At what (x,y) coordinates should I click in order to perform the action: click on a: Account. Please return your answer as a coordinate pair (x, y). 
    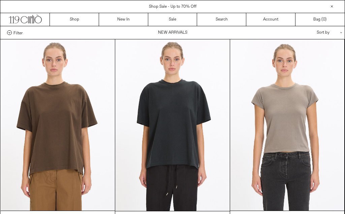
    Looking at the image, I should click on (271, 20).